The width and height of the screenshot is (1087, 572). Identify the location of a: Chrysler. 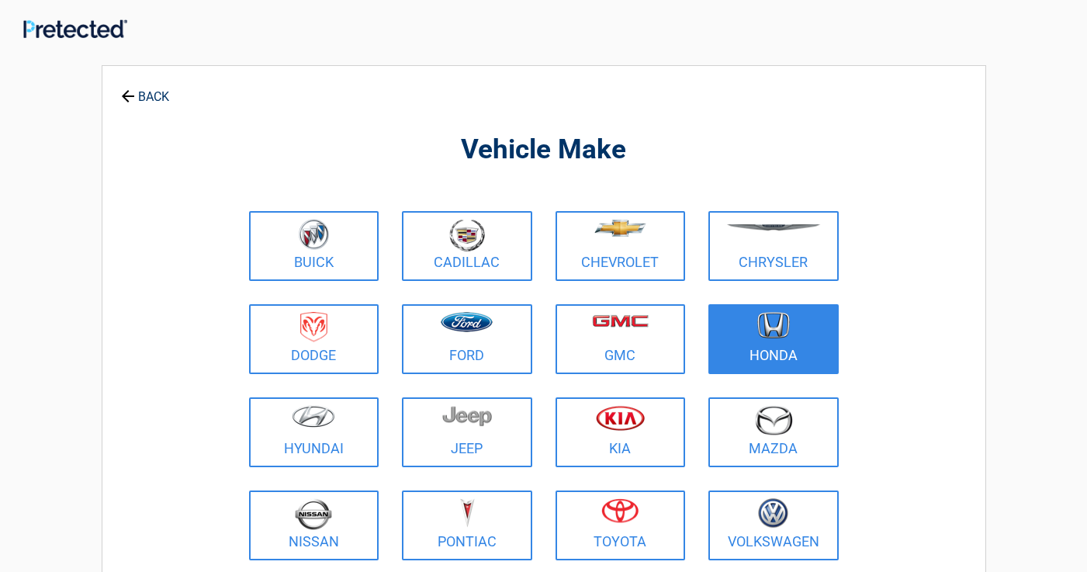
(773, 246).